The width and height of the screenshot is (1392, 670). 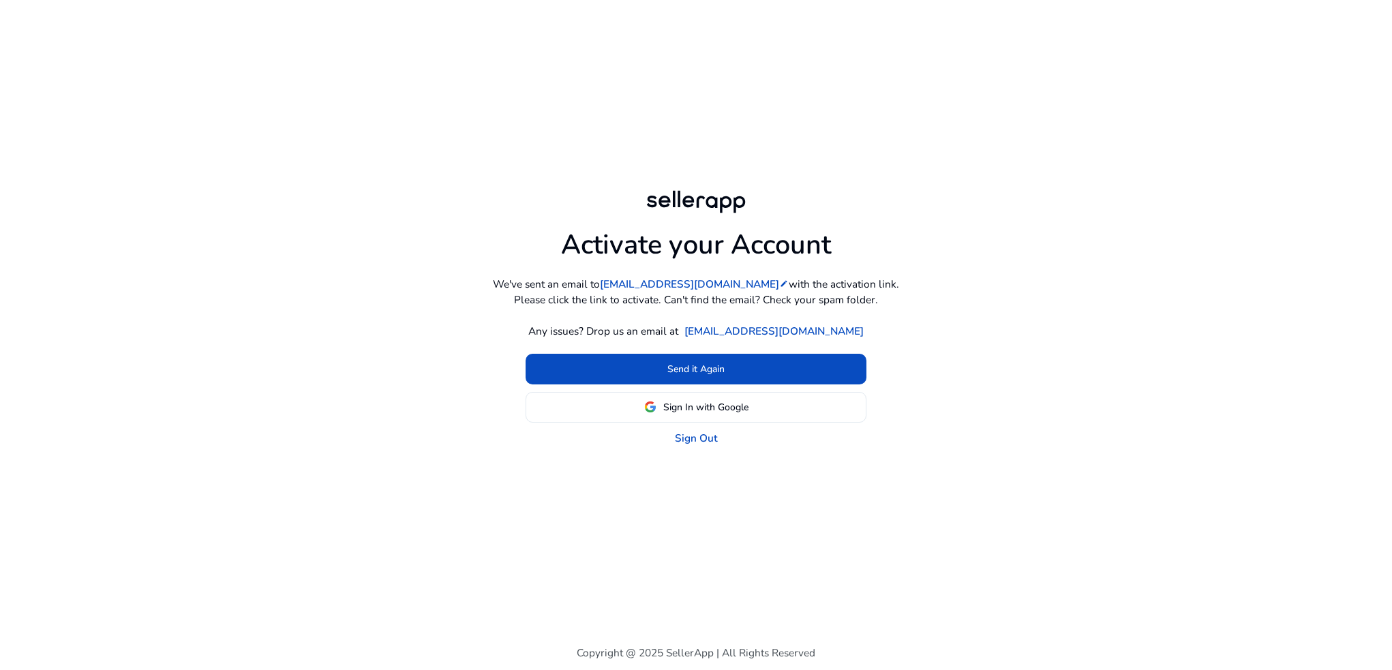 What do you see at coordinates (696, 292) in the screenshot?
I see `p: We've sent an email to with the activation link. Please click the link to activate. Can't find th...` at bounding box center [696, 292].